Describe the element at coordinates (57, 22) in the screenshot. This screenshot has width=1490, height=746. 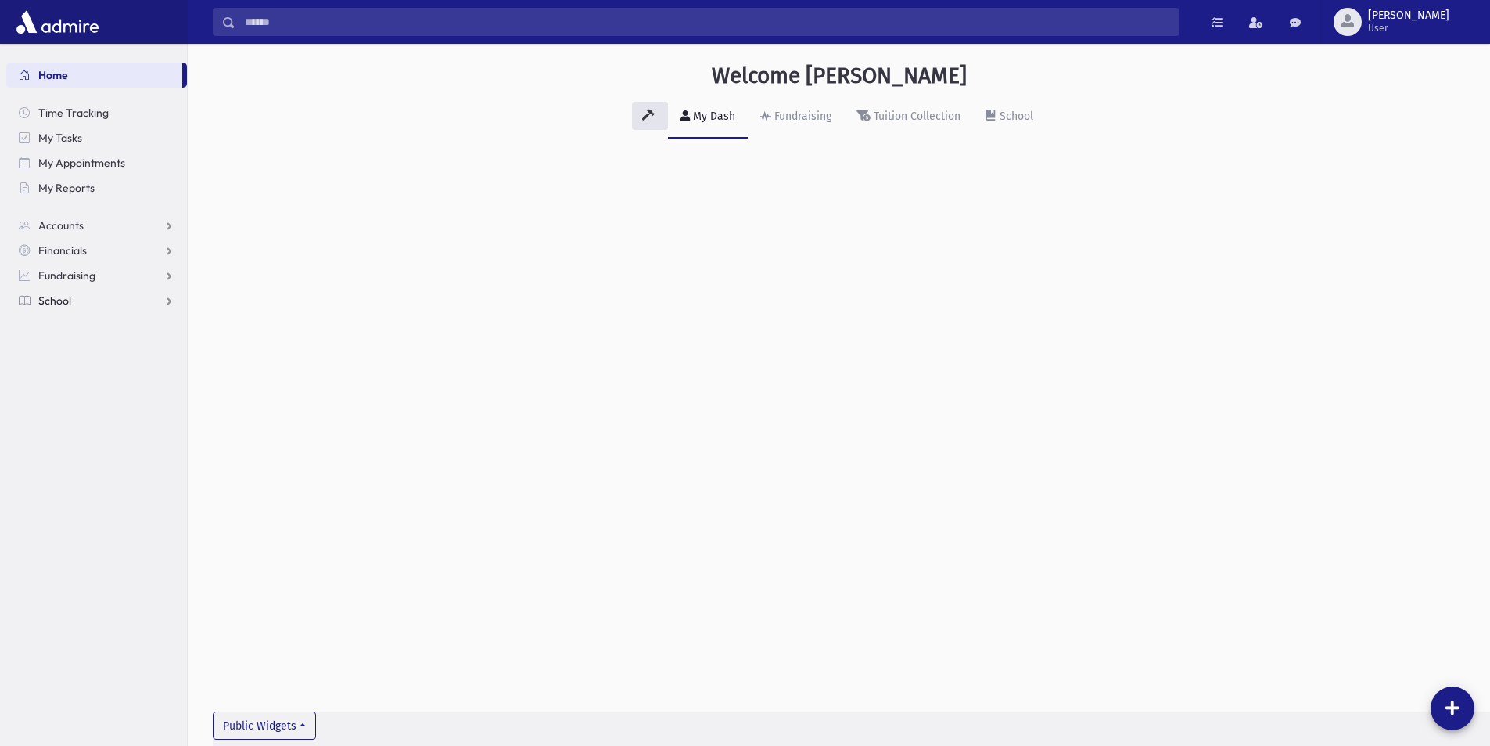
I see `img: AdmirePro` at that location.